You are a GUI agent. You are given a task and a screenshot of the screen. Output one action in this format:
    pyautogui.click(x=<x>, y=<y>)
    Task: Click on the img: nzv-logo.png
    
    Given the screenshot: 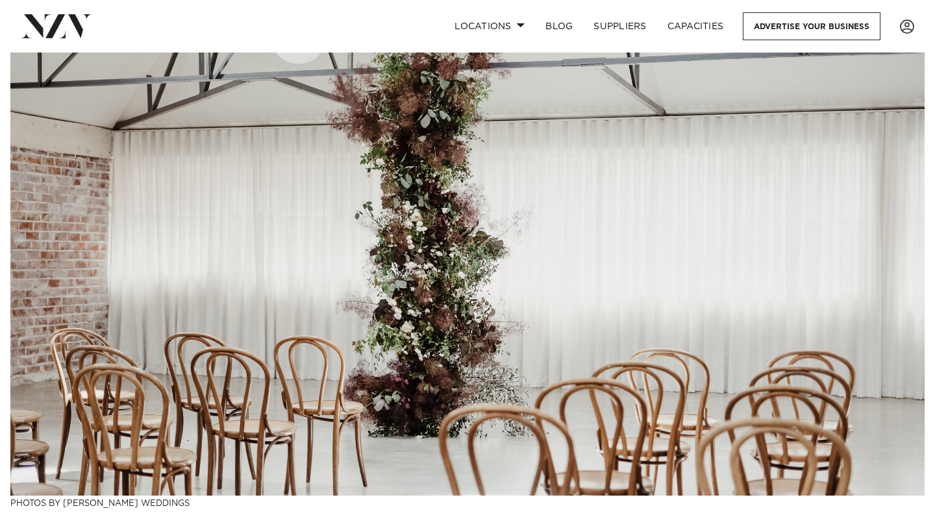 What is the action you would take?
    pyautogui.click(x=56, y=26)
    